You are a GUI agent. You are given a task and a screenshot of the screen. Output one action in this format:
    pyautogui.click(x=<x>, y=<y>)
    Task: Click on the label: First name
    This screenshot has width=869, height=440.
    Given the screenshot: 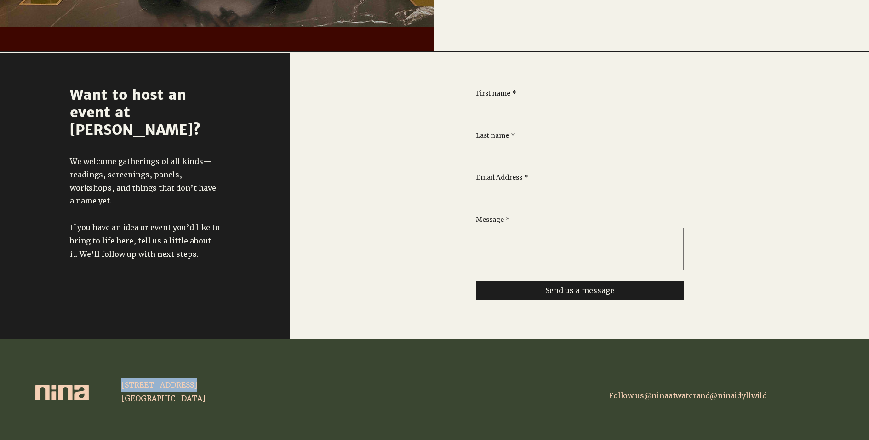 What is the action you would take?
    pyautogui.click(x=496, y=94)
    